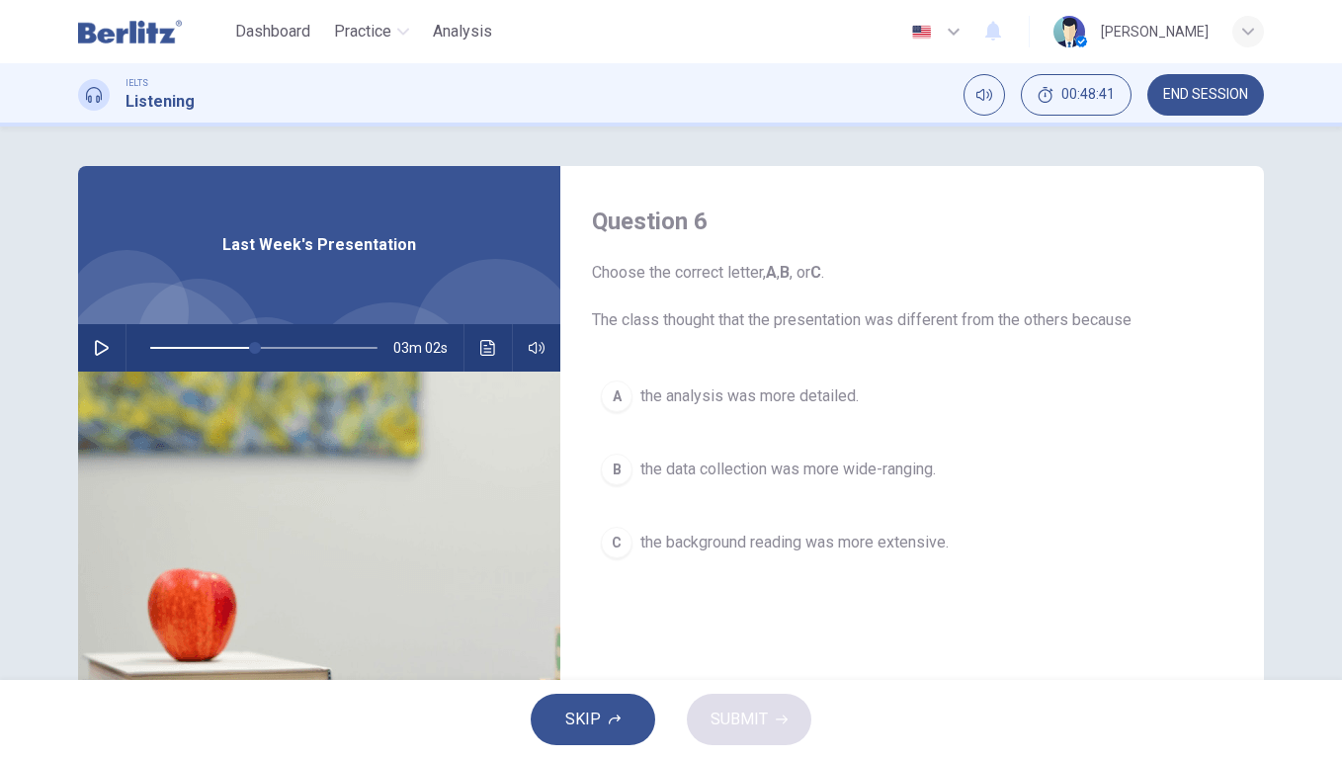 Image resolution: width=1342 pixels, height=759 pixels. Describe the element at coordinates (488, 348) in the screenshot. I see `button: Click to see the audio transcription` at that location.